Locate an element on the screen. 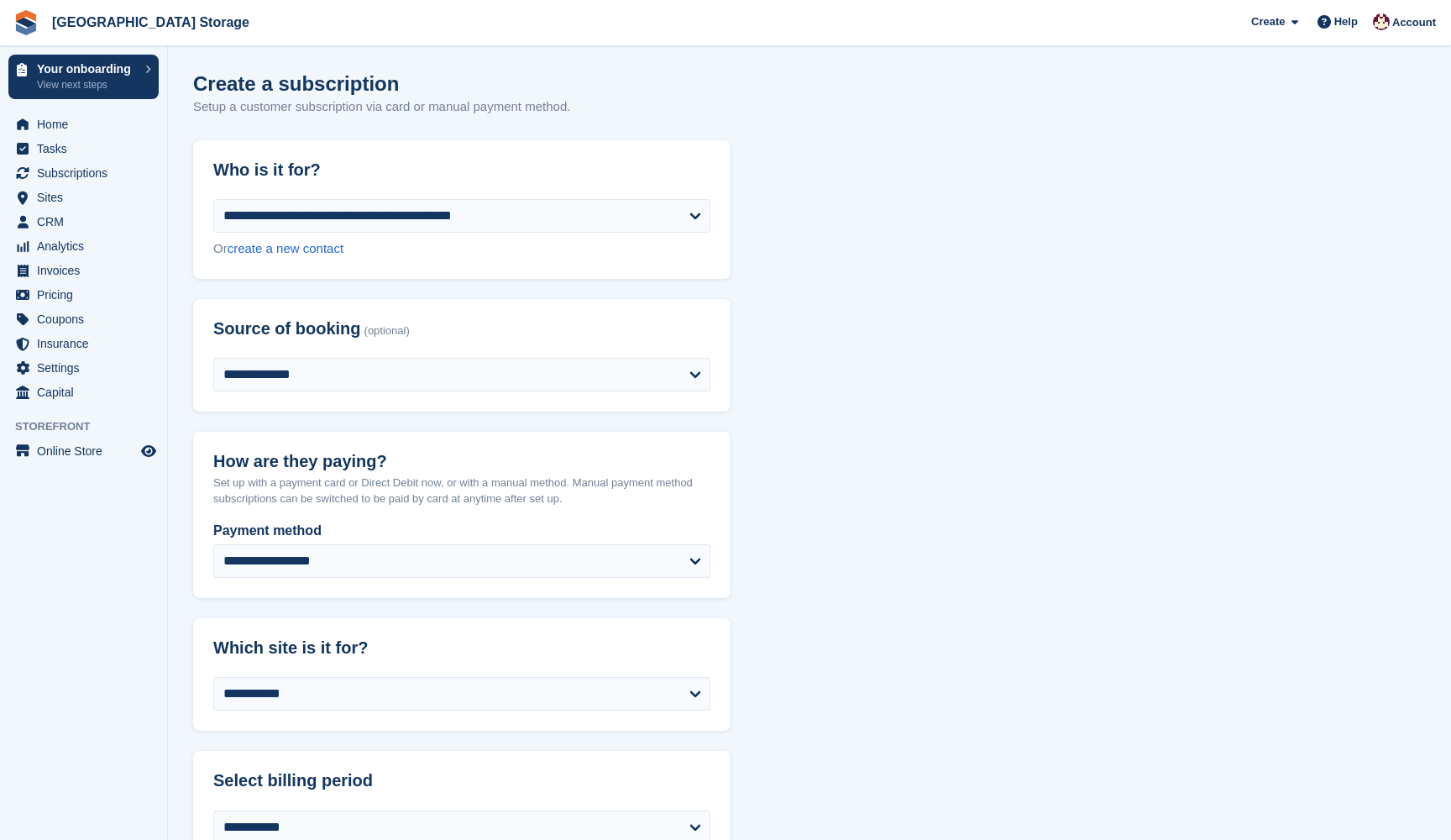  span: CRM is located at coordinates (87, 221).